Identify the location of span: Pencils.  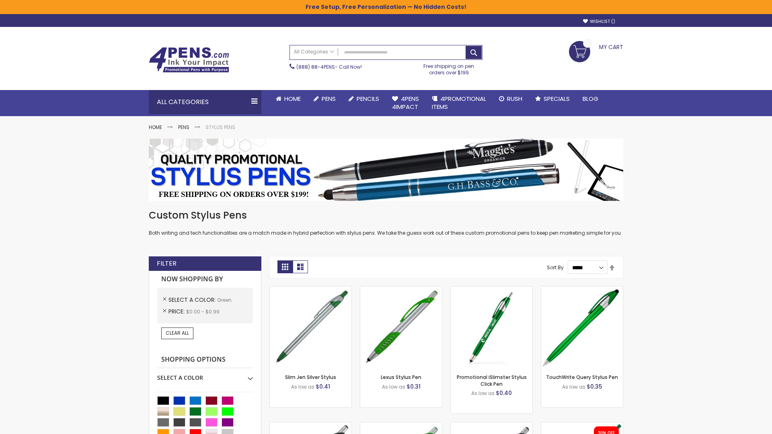
(368, 99).